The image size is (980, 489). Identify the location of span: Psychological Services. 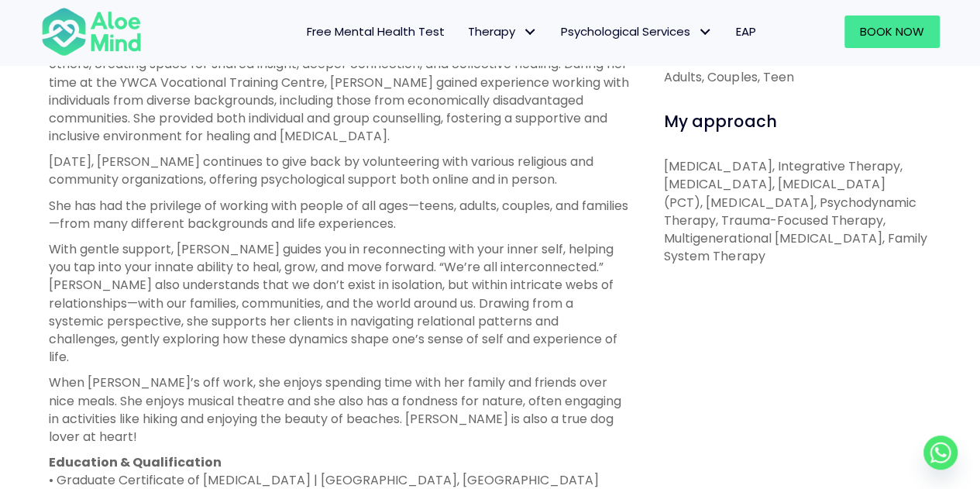
(637, 31).